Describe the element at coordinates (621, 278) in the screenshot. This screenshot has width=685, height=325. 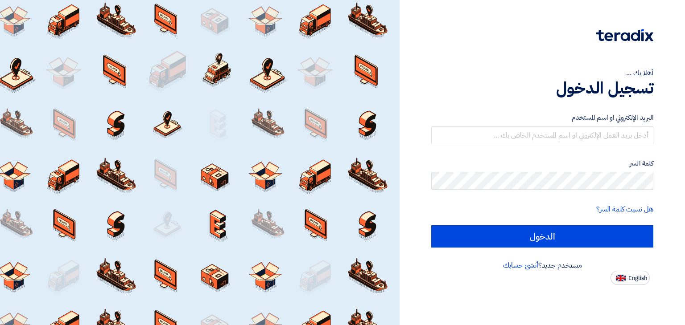
I see `img: en-US.png` at that location.